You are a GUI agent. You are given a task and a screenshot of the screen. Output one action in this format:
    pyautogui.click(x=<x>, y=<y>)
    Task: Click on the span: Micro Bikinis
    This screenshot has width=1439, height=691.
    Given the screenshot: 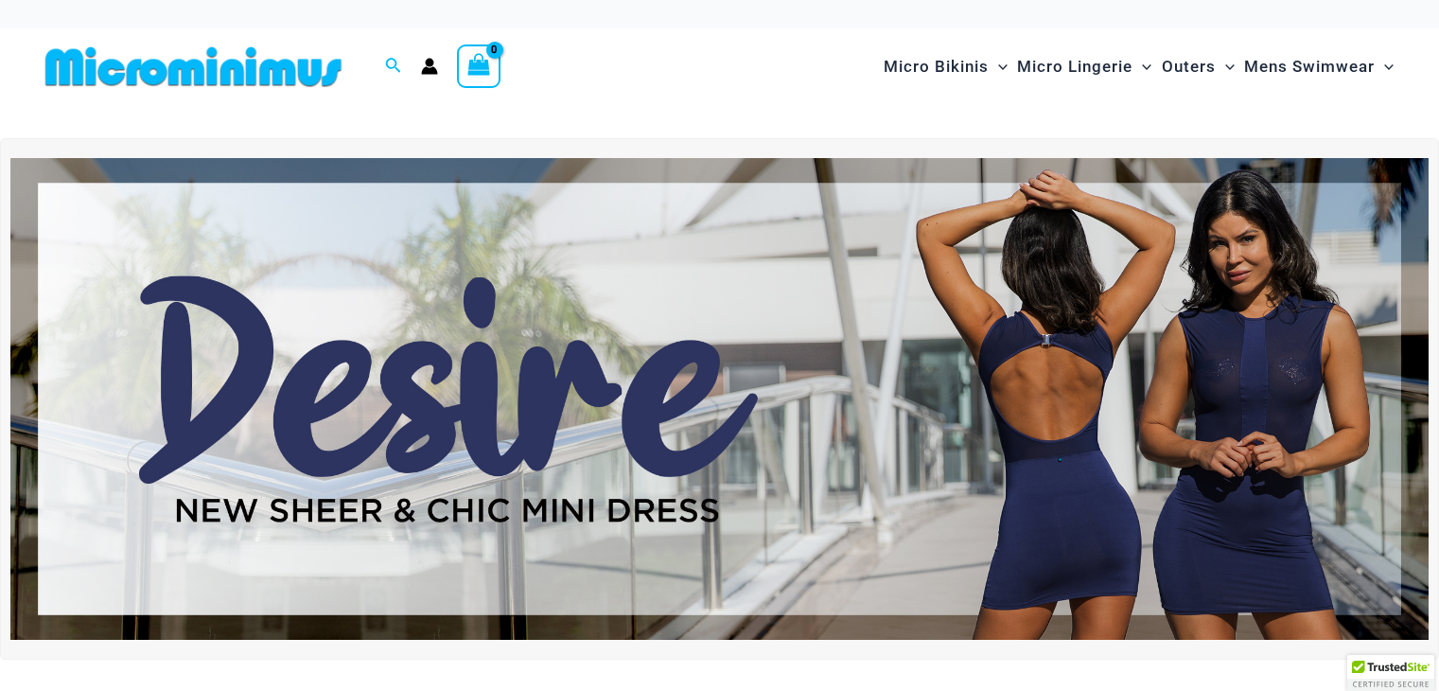 What is the action you would take?
    pyautogui.click(x=936, y=66)
    